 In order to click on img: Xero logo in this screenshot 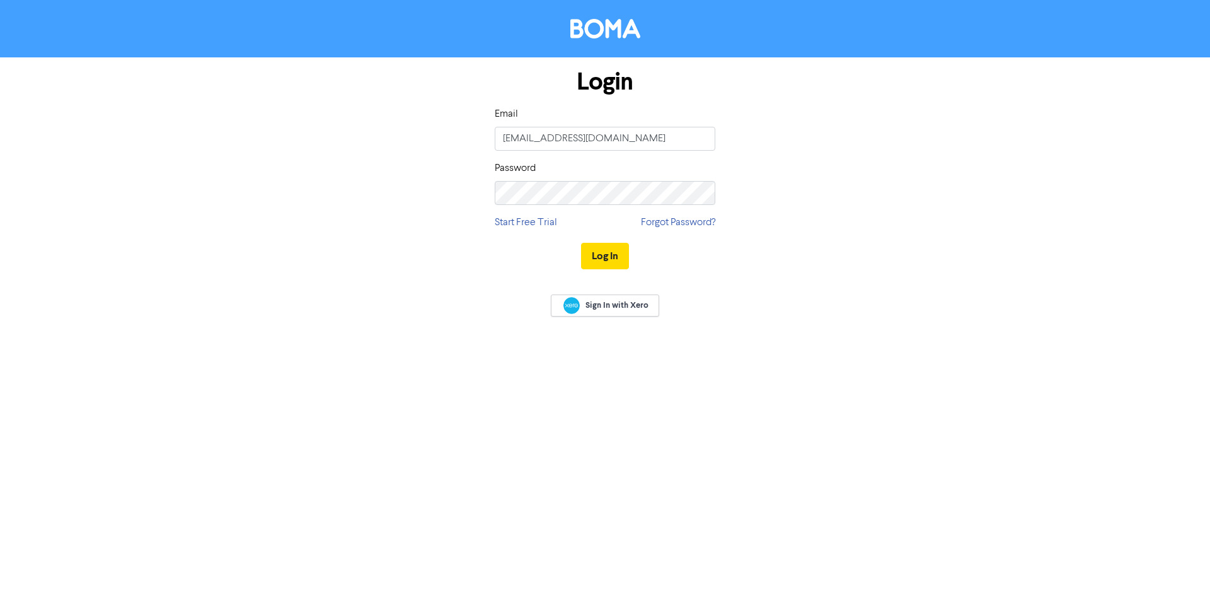, I will do `click(572, 305)`.